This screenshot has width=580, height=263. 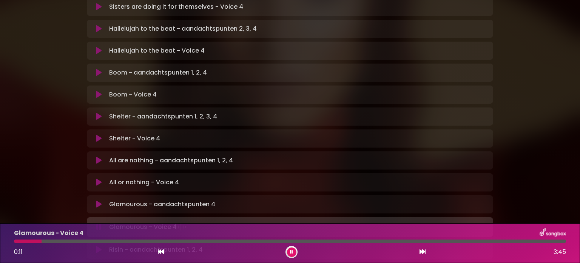 I want to click on p: Shelter - aandachtspunten 1, 2, 3, 4, so click(x=163, y=116).